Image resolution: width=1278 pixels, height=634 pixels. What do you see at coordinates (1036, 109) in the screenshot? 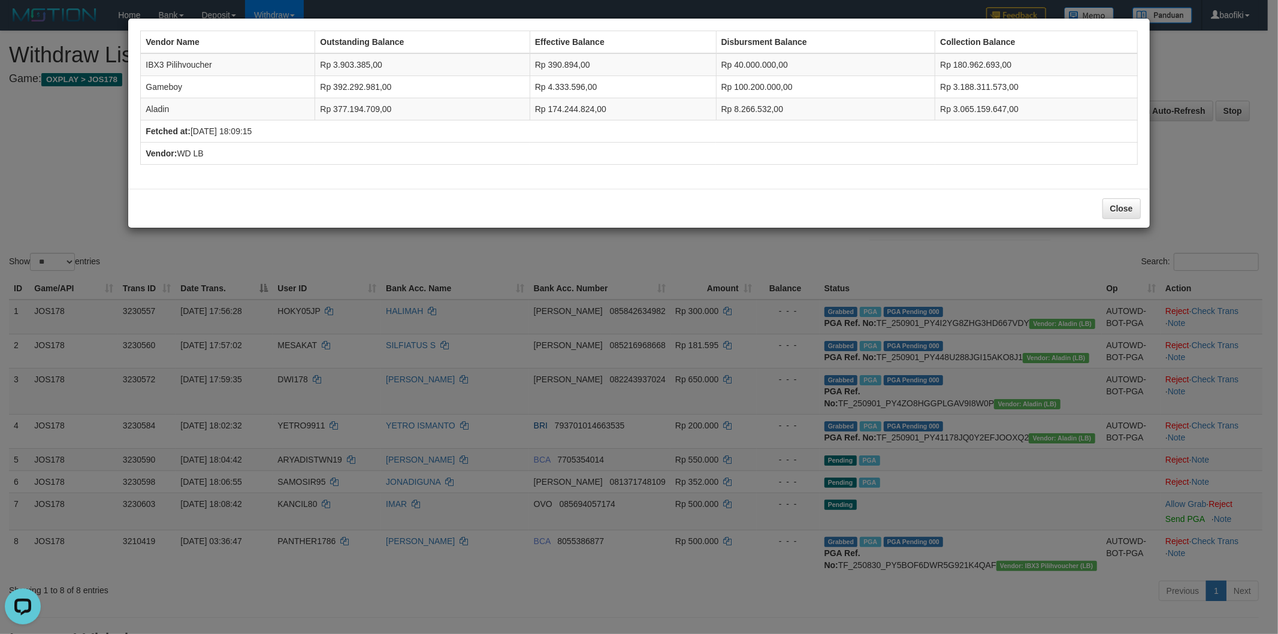
I see `td: Rp 3.065.159.647,00` at bounding box center [1036, 109].